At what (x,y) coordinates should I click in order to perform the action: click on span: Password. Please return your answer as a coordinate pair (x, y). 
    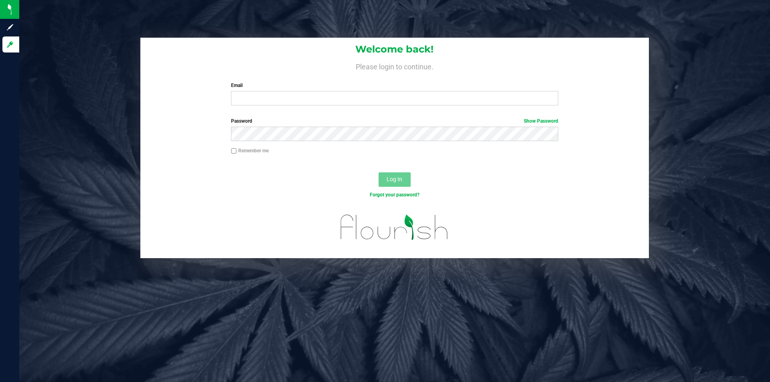
    Looking at the image, I should click on (241, 121).